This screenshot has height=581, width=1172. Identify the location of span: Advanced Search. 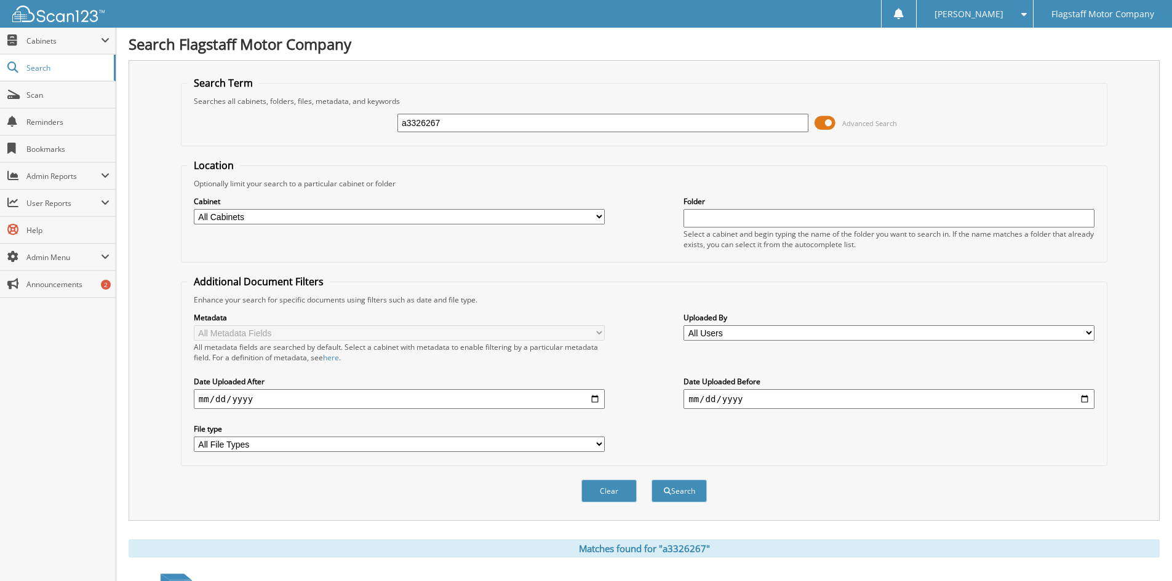
(869, 123).